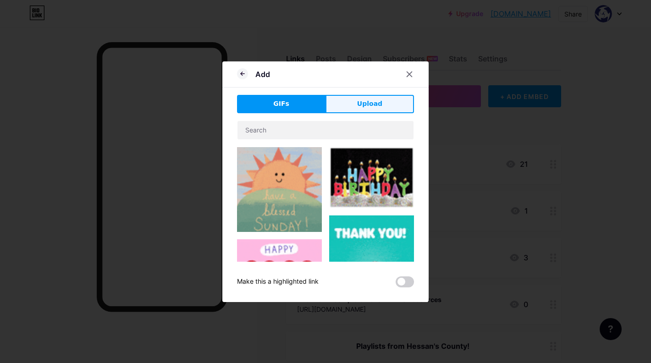 This screenshot has height=363, width=651. I want to click on div: Add, so click(263, 74).